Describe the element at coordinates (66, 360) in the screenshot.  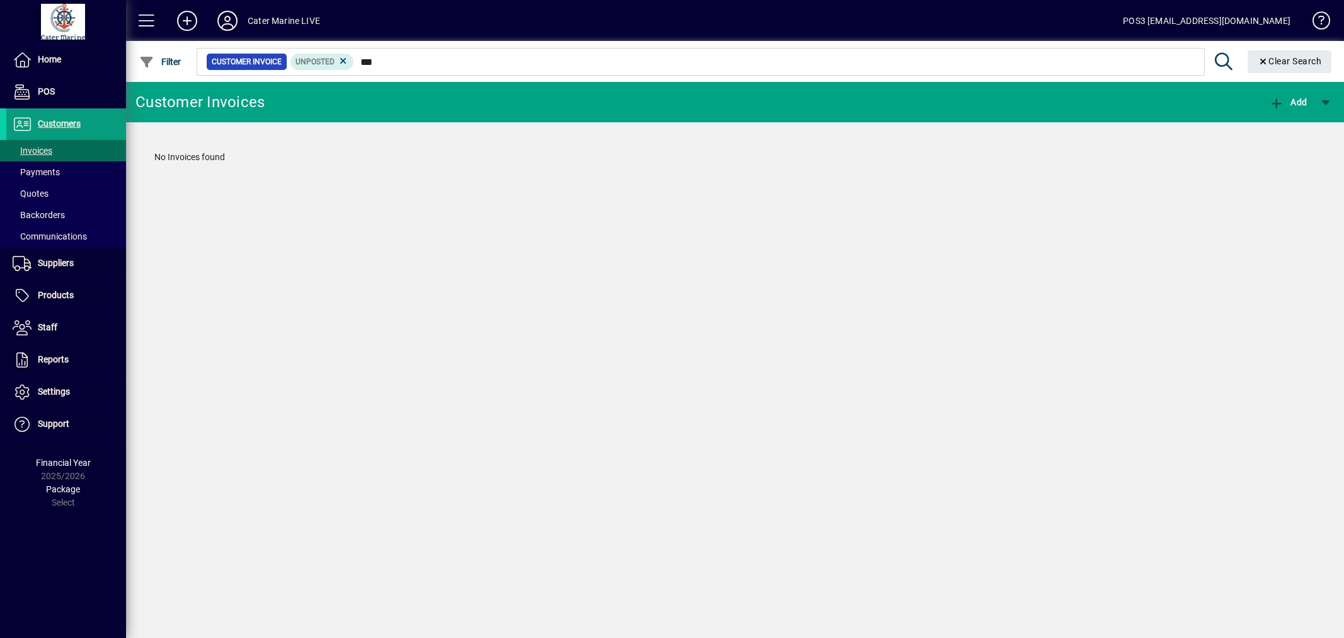
I see `a: Reports` at that location.